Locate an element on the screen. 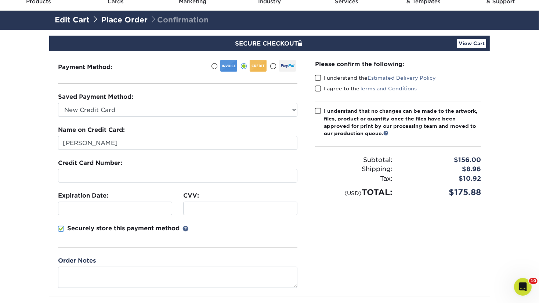 This screenshot has width=539, height=303. span: 10 is located at coordinates (533, 281).